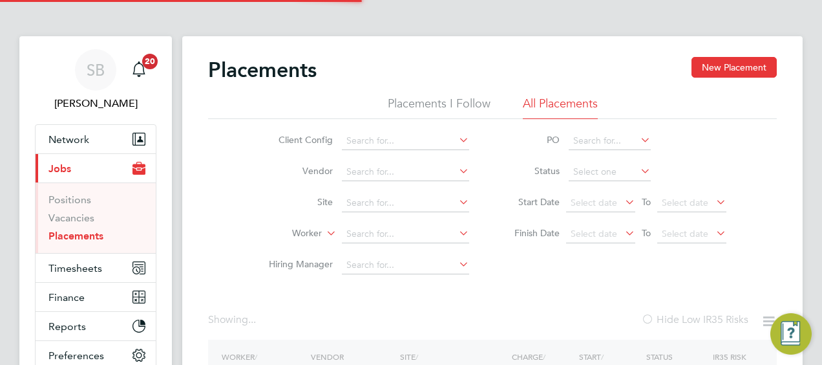 Image resolution: width=822 pixels, height=365 pixels. Describe the element at coordinates (284, 233) in the screenshot. I see `label: Worker` at that location.